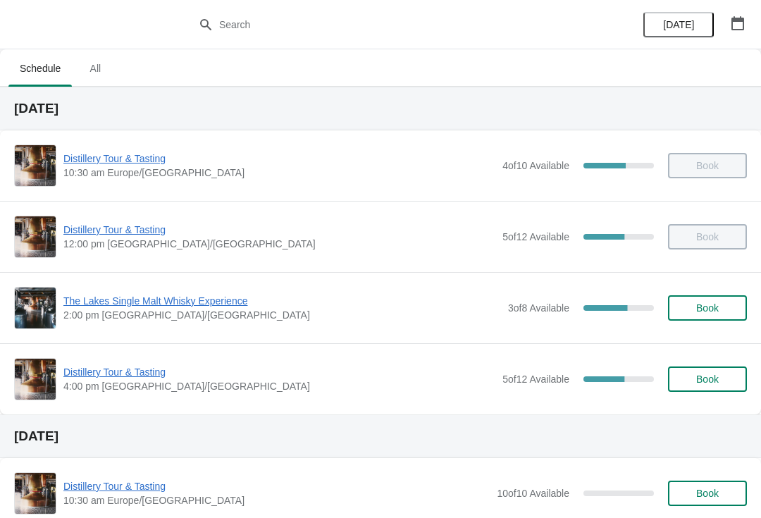 Image resolution: width=761 pixels, height=518 pixels. Describe the element at coordinates (536, 166) in the screenshot. I see `span: 4 of 10 Available` at that location.